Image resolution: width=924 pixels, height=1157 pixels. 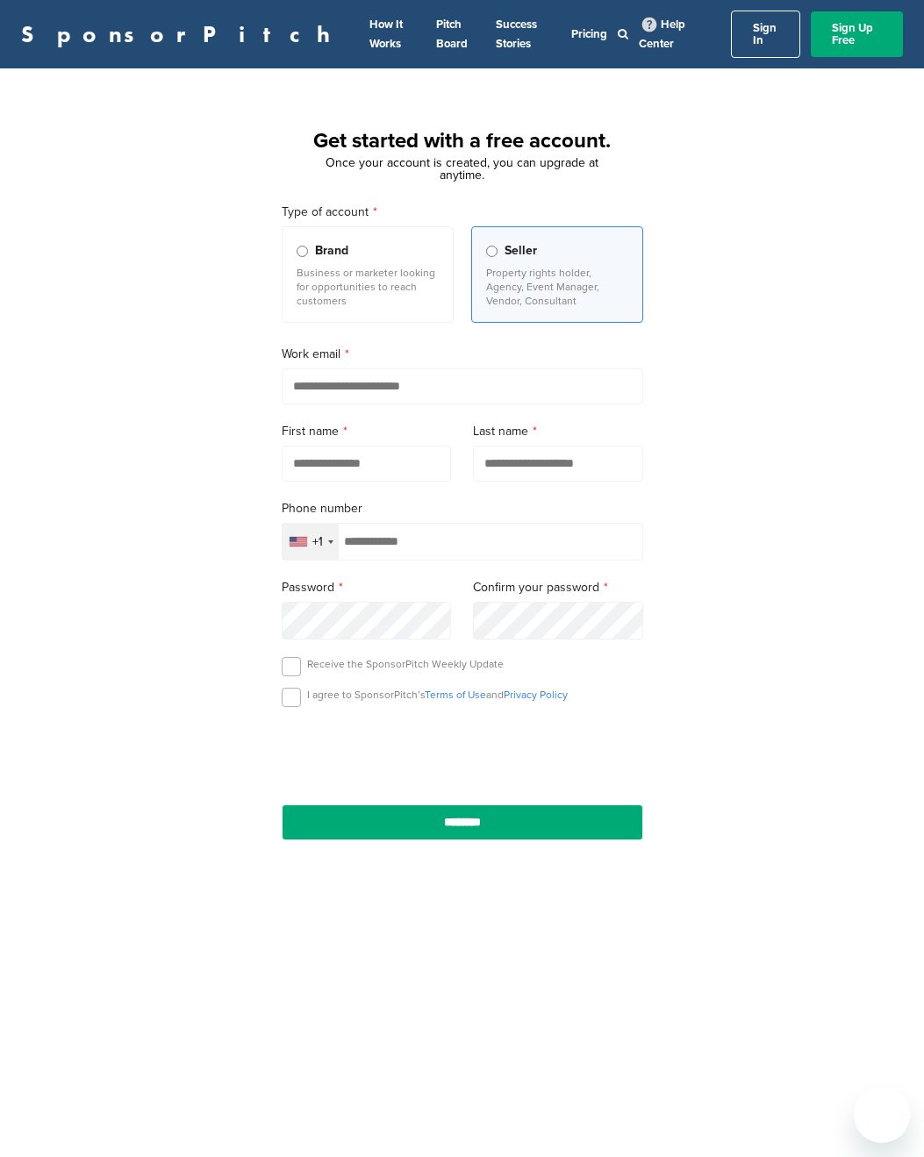 What do you see at coordinates (765, 34) in the screenshot?
I see `a: Sign In` at bounding box center [765, 34].